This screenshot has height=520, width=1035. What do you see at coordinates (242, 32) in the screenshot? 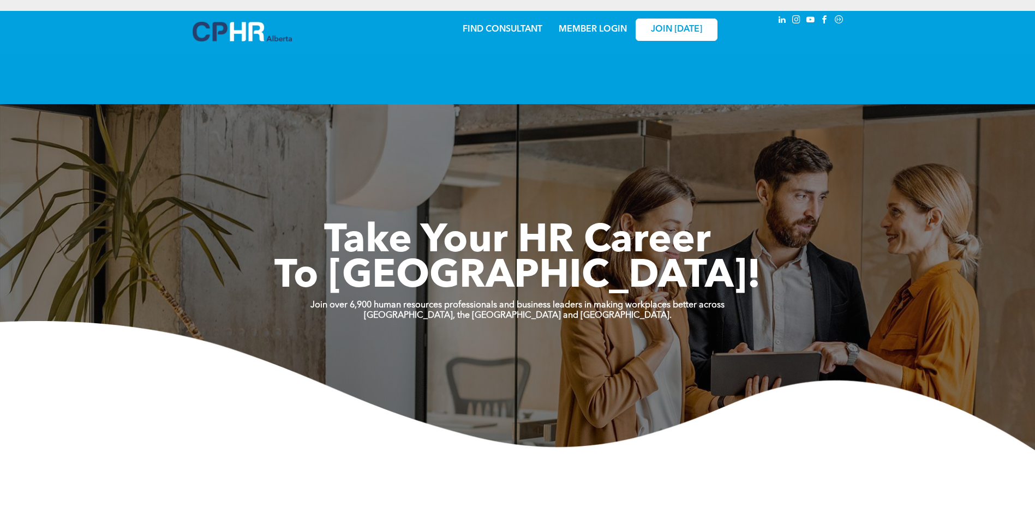
I see `img: A blue and white logo for cp alberta` at bounding box center [242, 32].